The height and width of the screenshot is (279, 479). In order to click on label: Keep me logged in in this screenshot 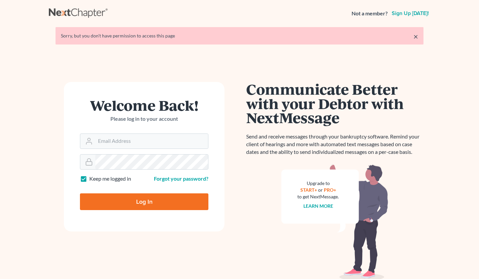, I will do `click(110, 179)`.